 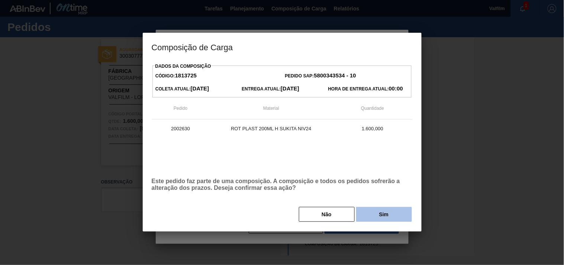 What do you see at coordinates (271, 108) in the screenshot?
I see `span: Material` at bounding box center [271, 108].